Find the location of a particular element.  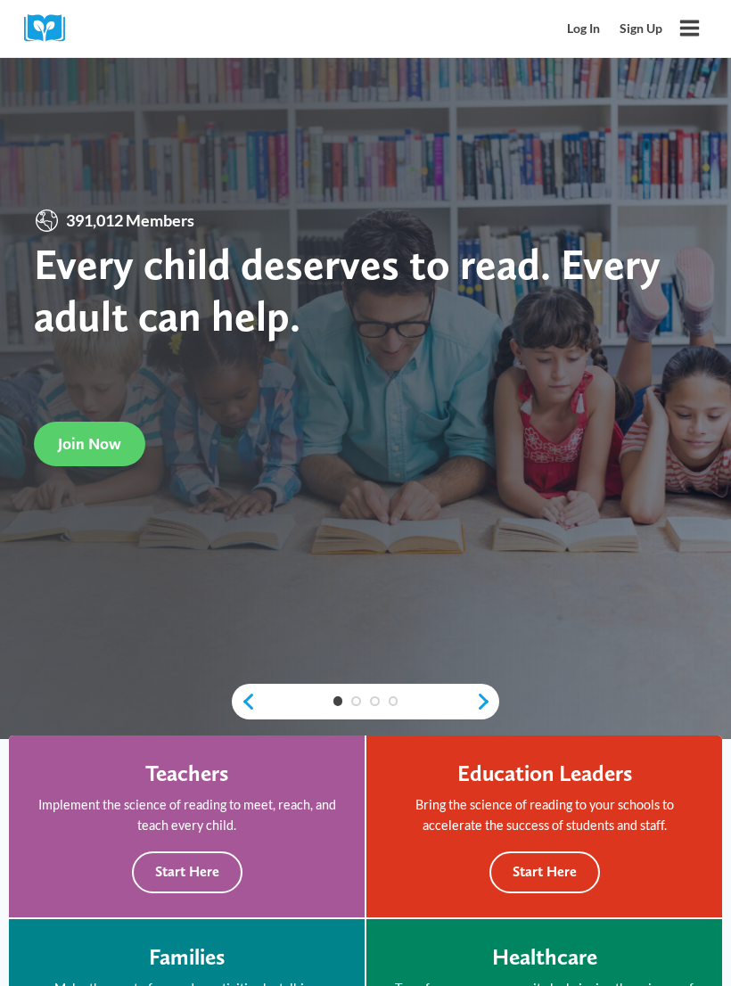

strong: Every child deserves to read. Every adult can help. is located at coordinates (347, 289).